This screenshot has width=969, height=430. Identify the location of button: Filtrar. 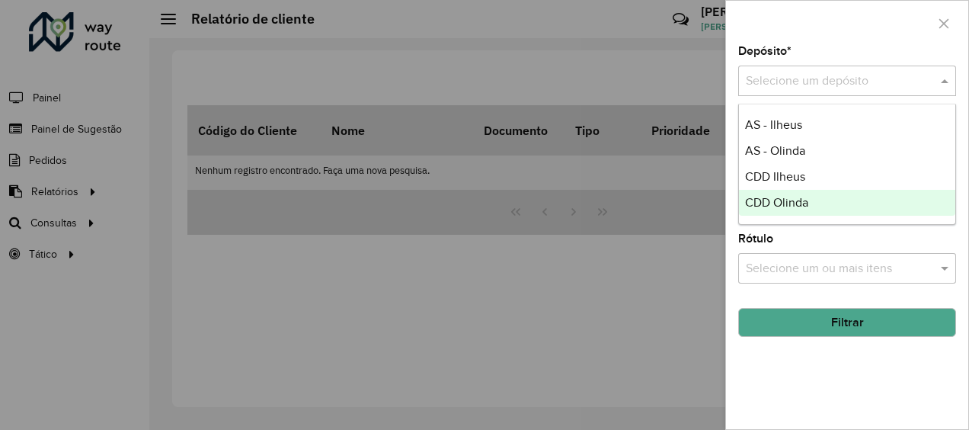
(847, 322).